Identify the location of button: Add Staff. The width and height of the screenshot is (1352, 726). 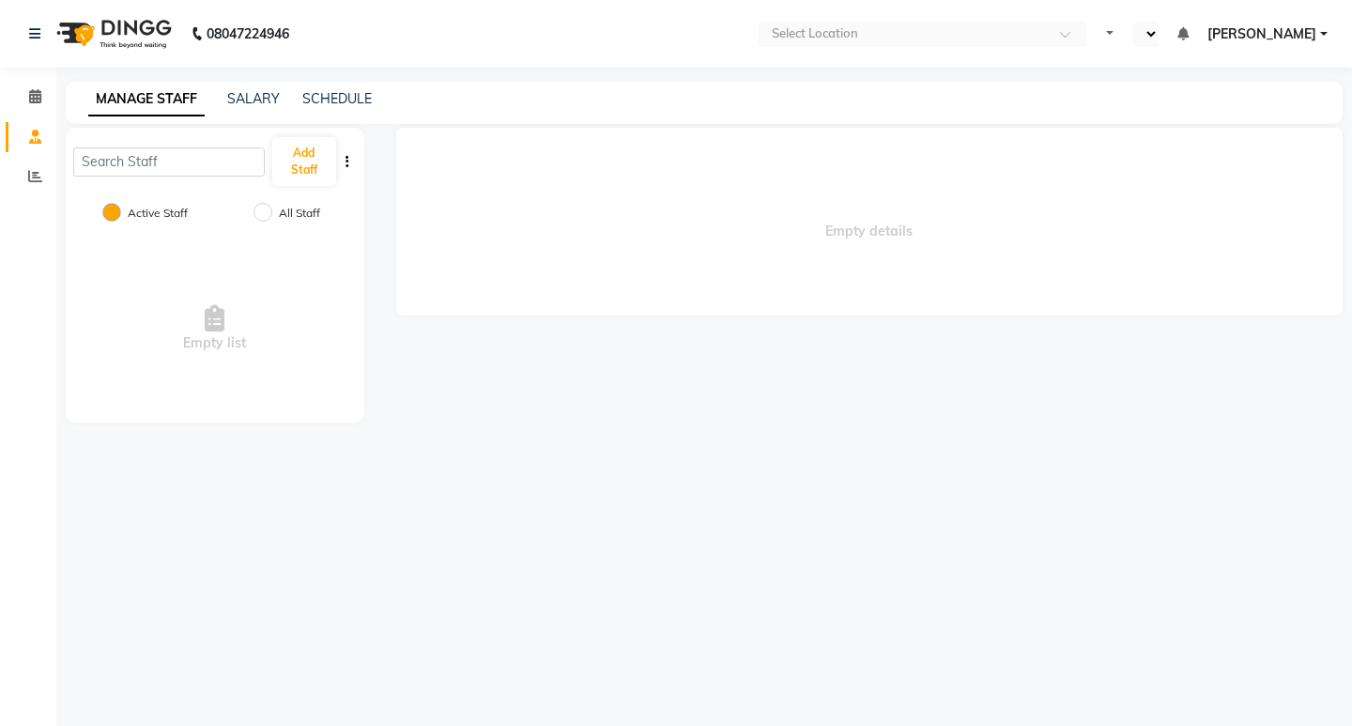
(304, 162).